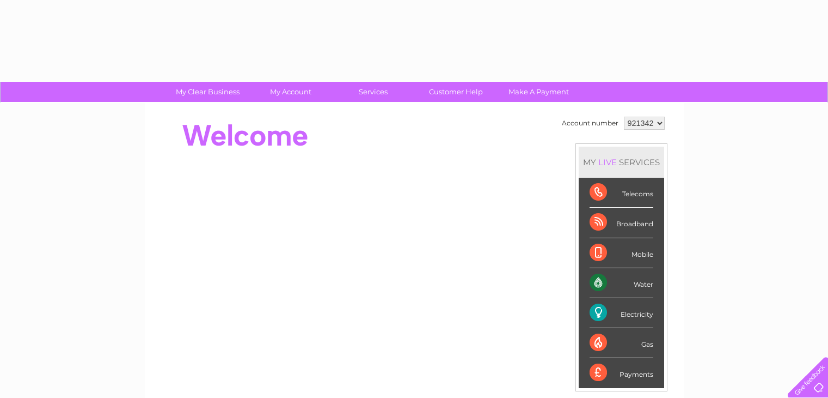  Describe the element at coordinates (207, 91) in the screenshot. I see `a: My Clear Business` at that location.